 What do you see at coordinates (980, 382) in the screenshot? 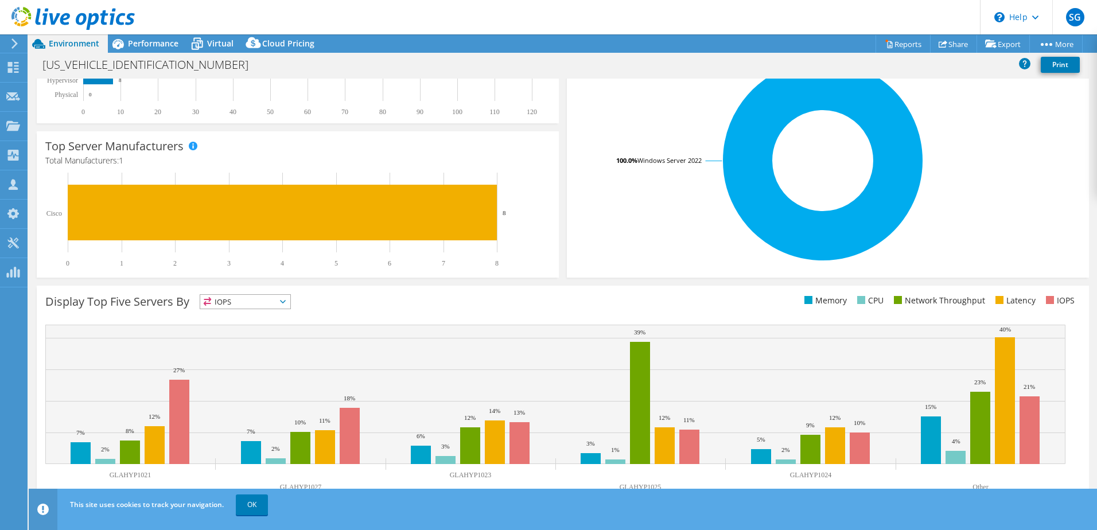
I see `text: 23%` at bounding box center [980, 382].